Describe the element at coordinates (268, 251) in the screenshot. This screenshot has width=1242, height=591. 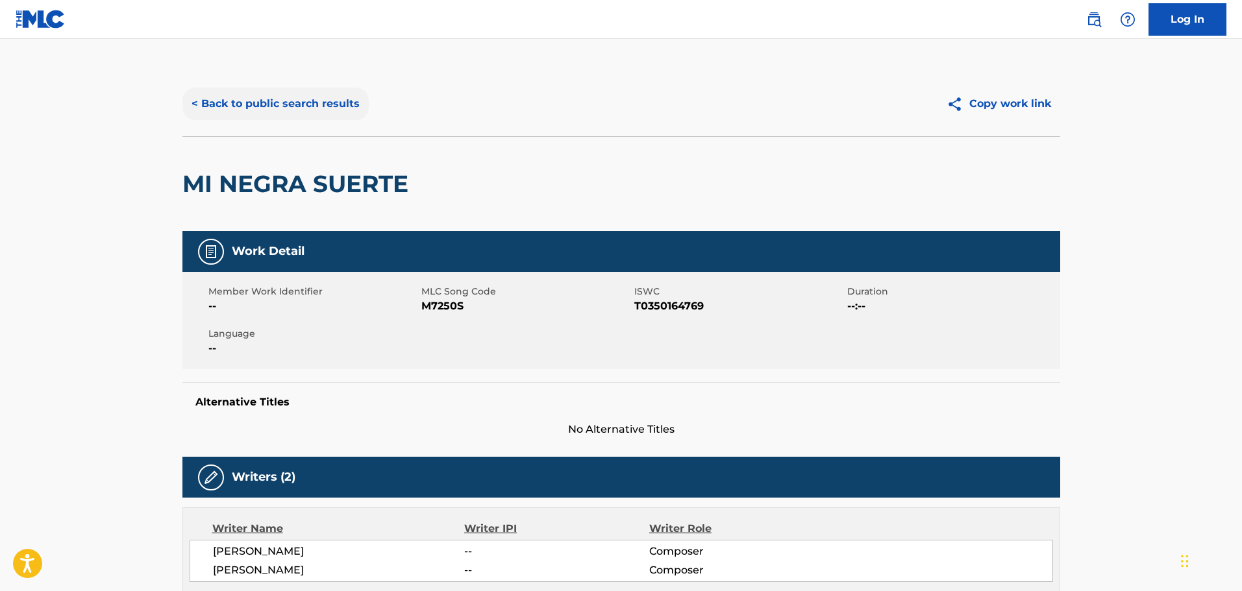
I see `h5: Work Detail` at that location.